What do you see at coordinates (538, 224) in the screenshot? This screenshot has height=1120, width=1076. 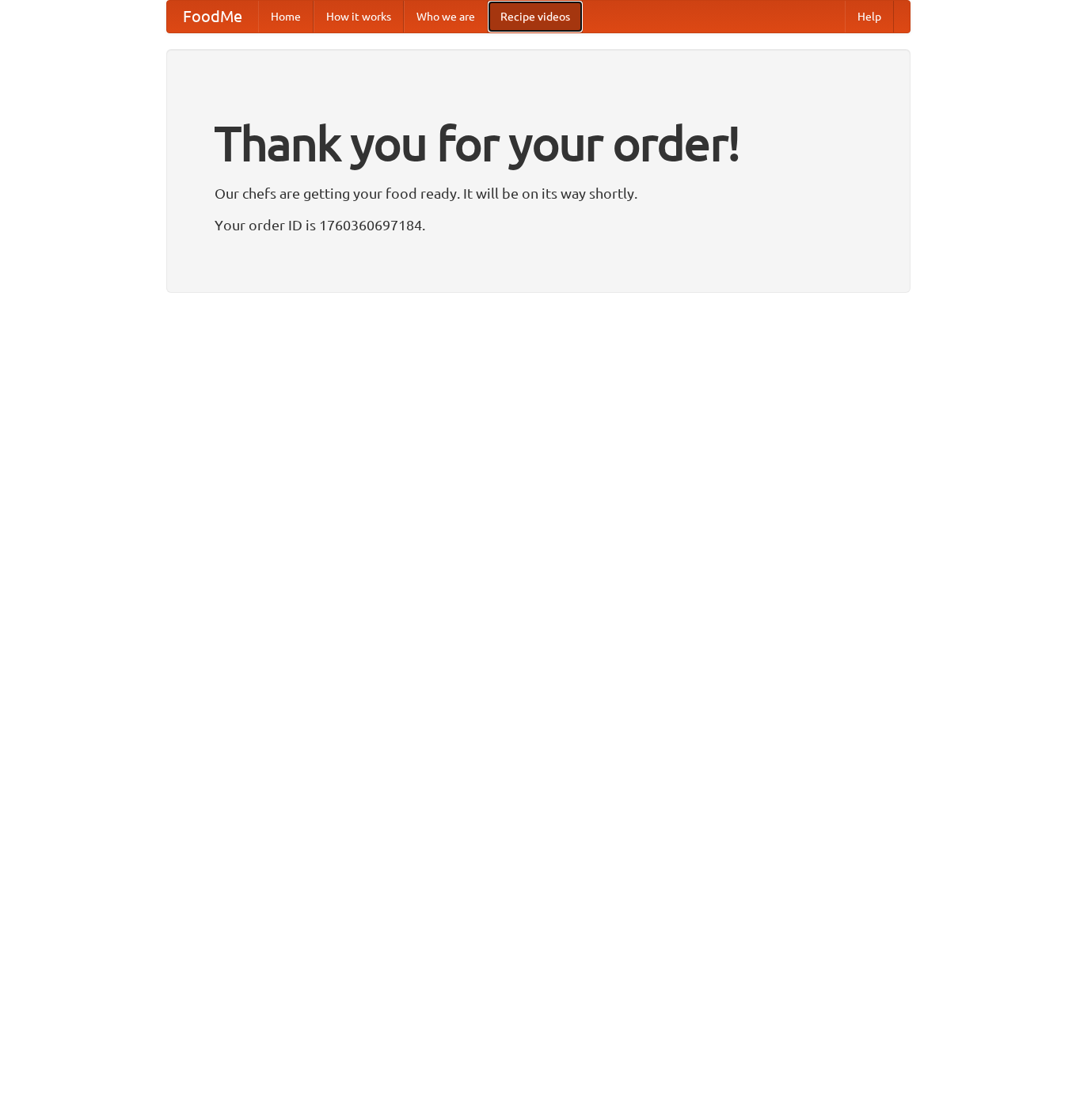 I see `p: Your order ID is 1760360697184.` at bounding box center [538, 224].